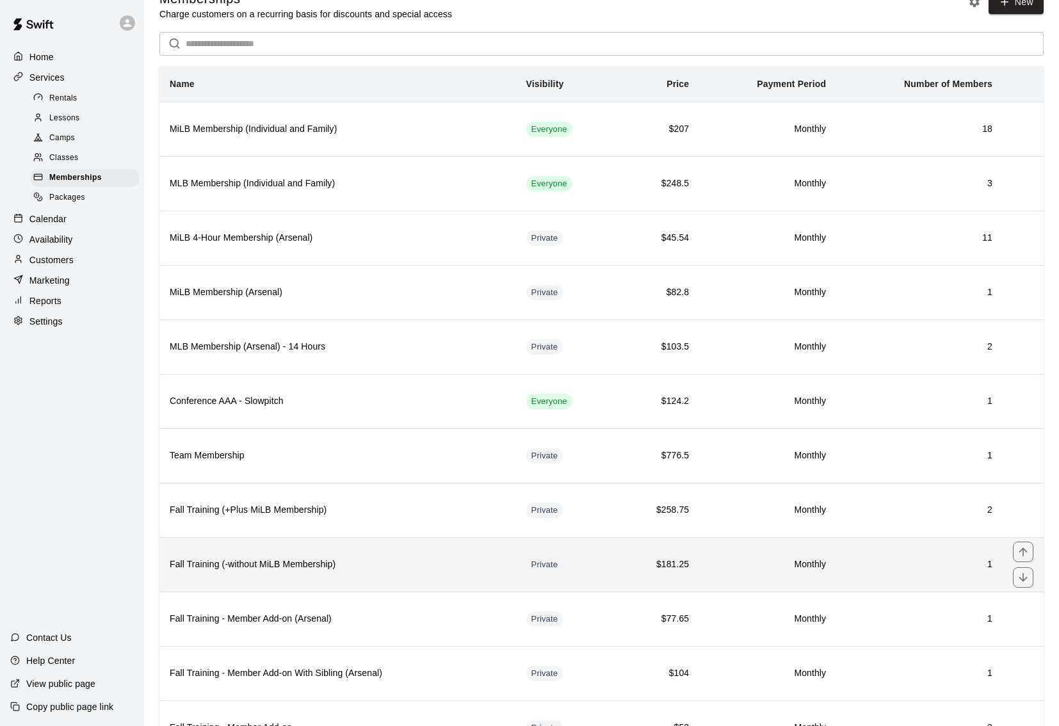 Image resolution: width=1059 pixels, height=726 pixels. Describe the element at coordinates (658, 129) in the screenshot. I see `h6: $207` at that location.